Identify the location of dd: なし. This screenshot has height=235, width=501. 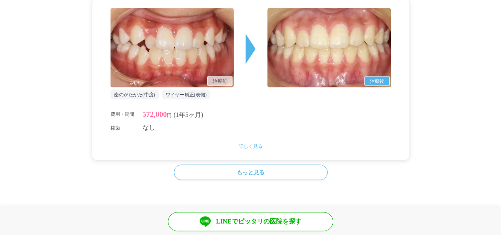
(267, 127).